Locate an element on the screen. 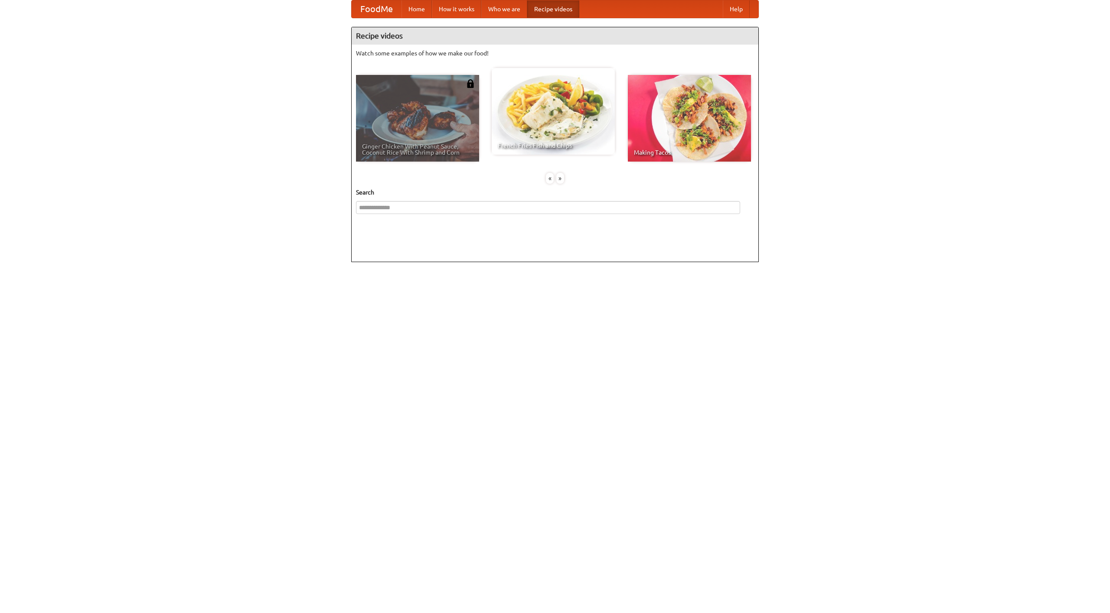  h4: Recipe videos is located at coordinates (555, 36).